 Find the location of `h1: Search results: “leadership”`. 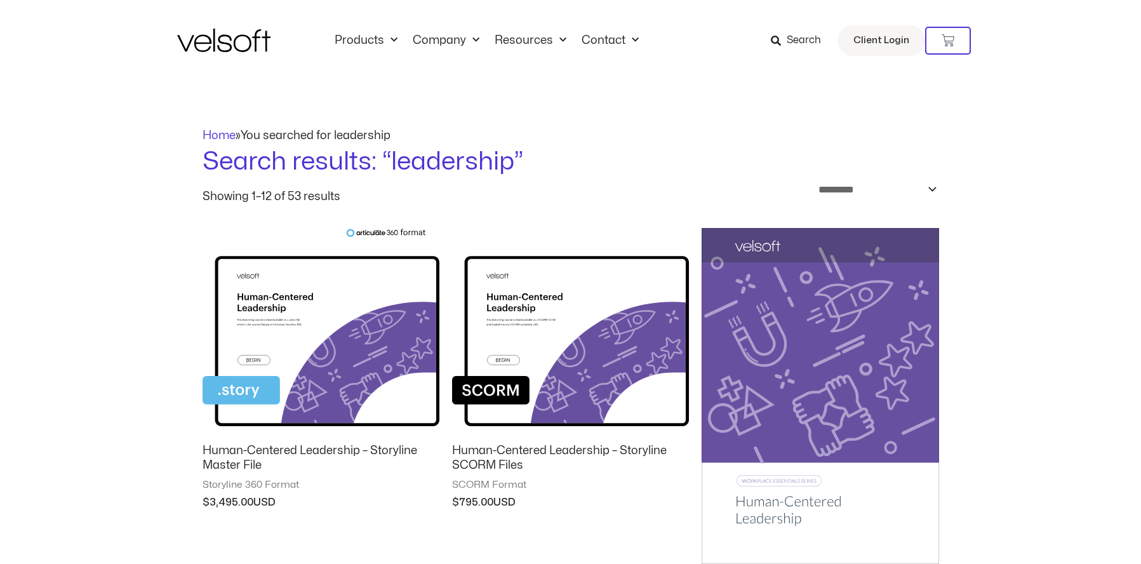

h1: Search results: “leadership” is located at coordinates (571, 162).